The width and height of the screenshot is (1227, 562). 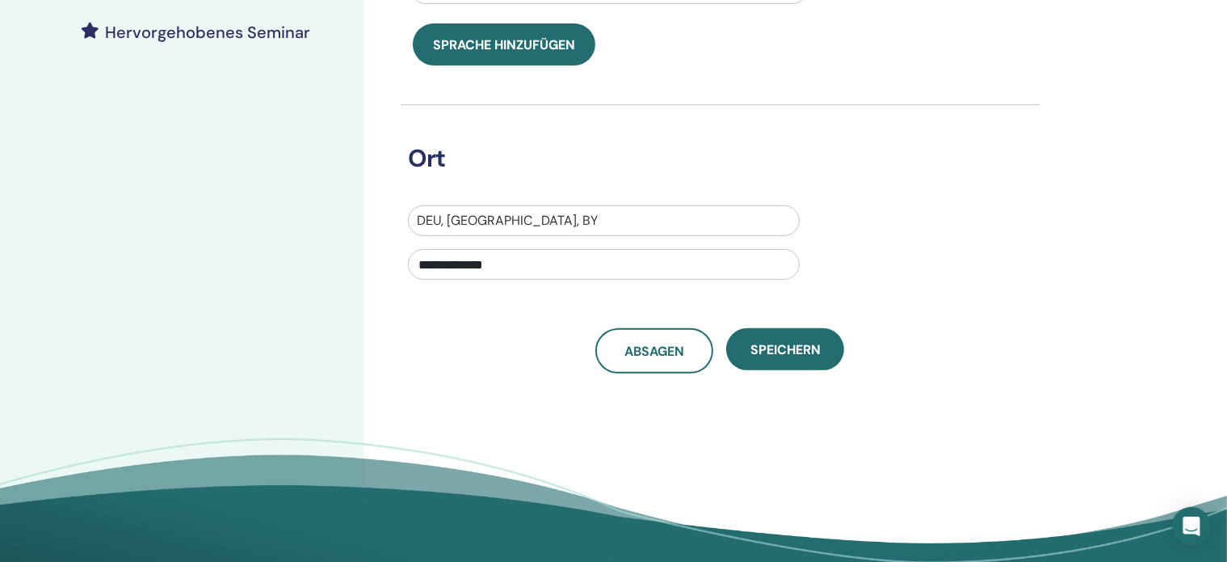 What do you see at coordinates (785, 349) in the screenshot?
I see `font: Speichern` at bounding box center [785, 349].